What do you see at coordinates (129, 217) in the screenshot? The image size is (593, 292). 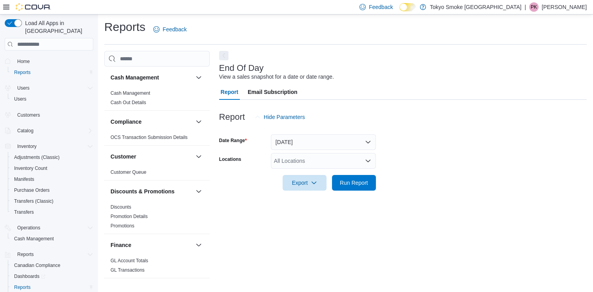 I see `a: Promotion Details` at bounding box center [129, 217].